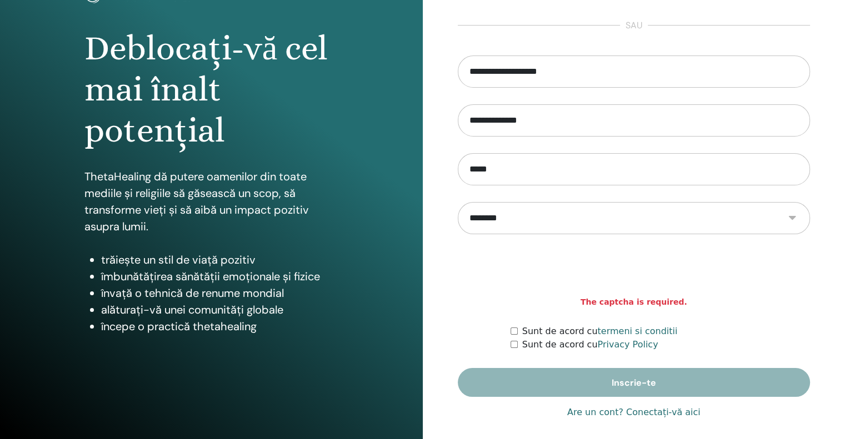 This screenshot has height=439, width=845. Describe the element at coordinates (219, 260) in the screenshot. I see `li: trăiește un stil de viață pozitiv` at that location.